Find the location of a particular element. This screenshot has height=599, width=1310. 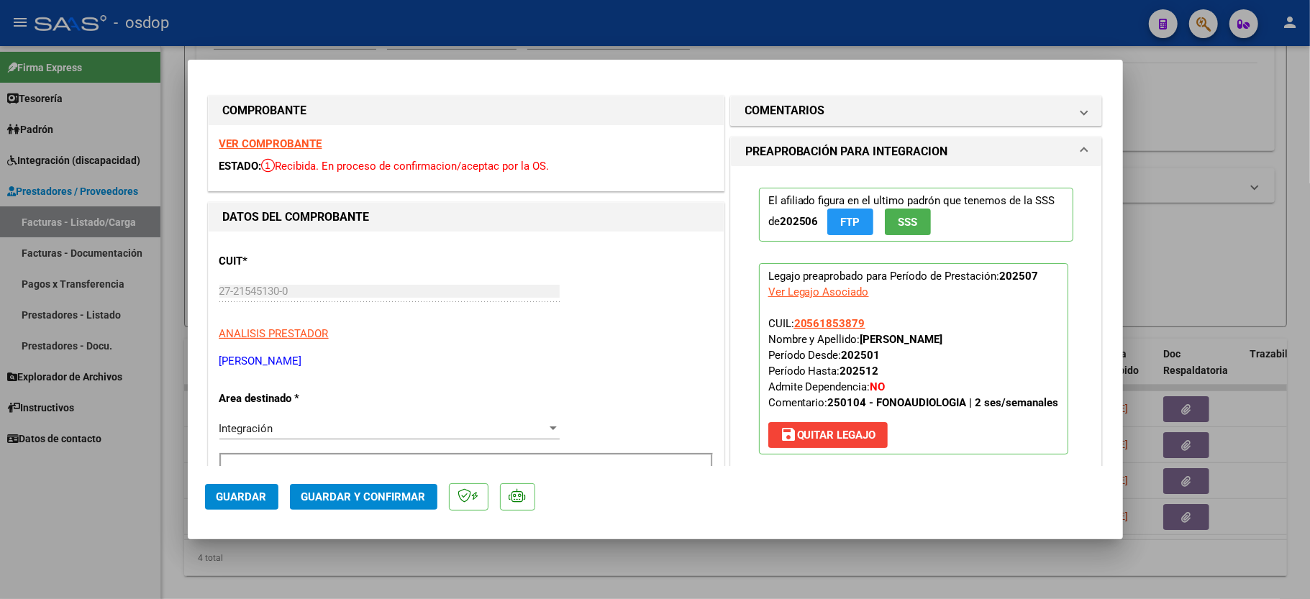

button: Guardar is located at coordinates (242, 497).